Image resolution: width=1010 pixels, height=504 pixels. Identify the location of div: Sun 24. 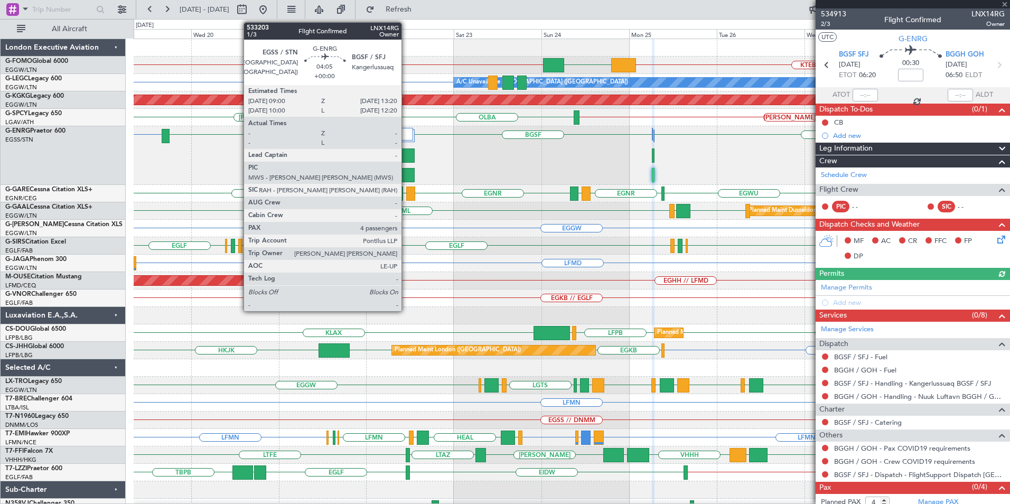
(585, 34).